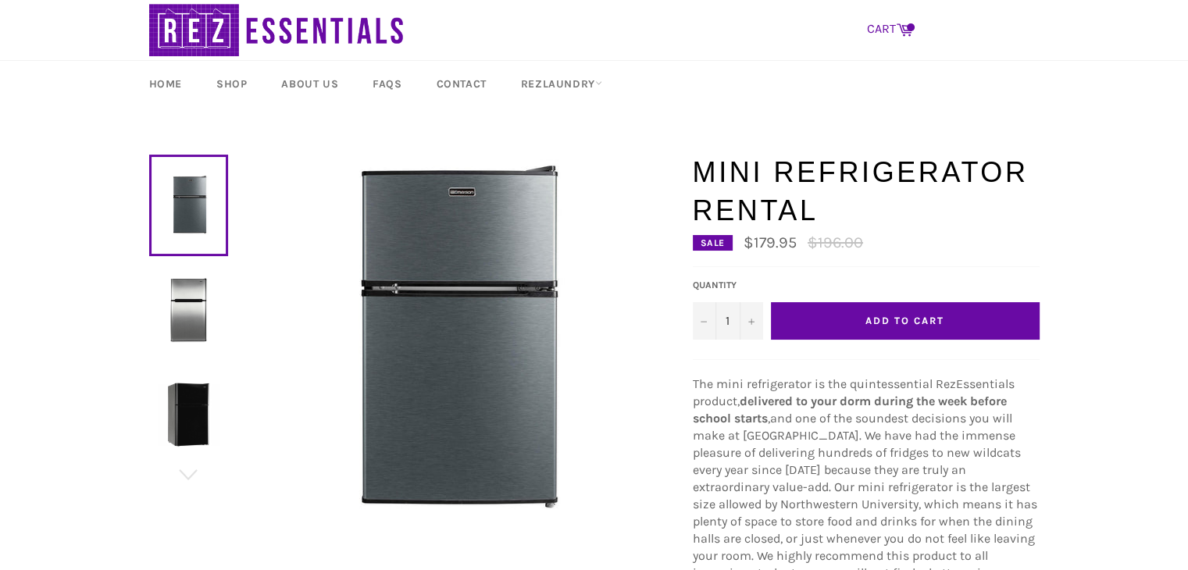  What do you see at coordinates (231, 84) in the screenshot?
I see `a: Shop` at bounding box center [231, 84].